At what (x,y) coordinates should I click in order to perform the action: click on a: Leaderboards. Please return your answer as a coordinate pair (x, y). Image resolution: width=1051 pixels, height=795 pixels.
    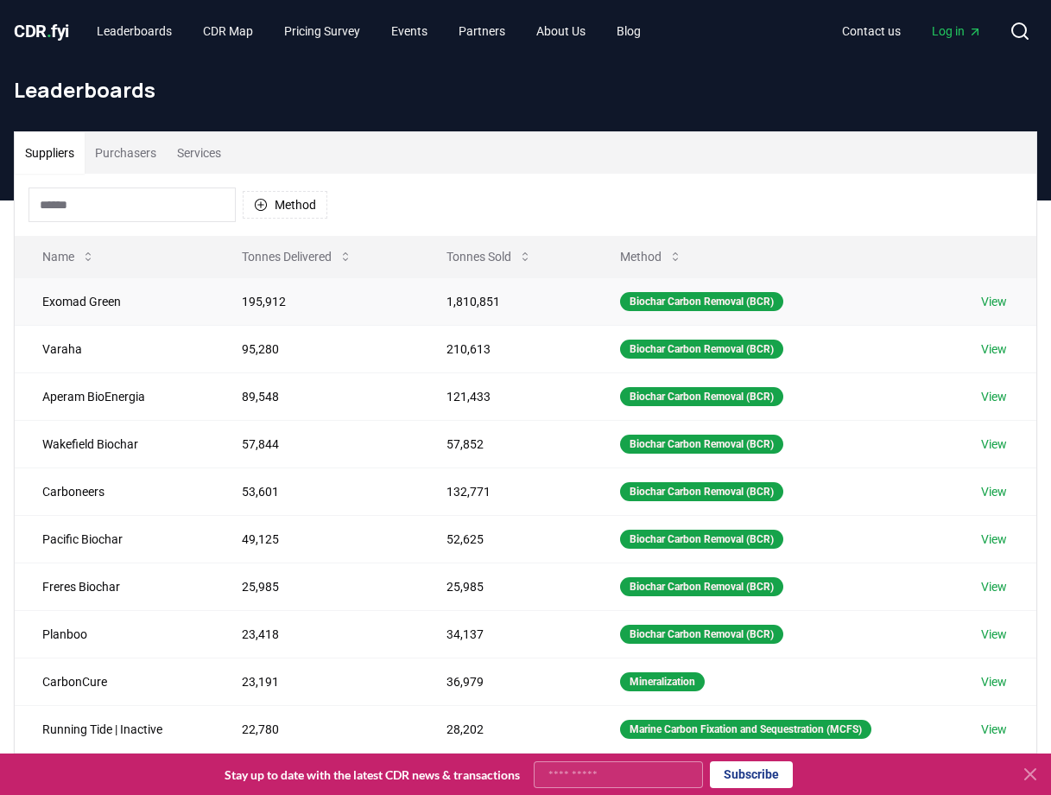
    Looking at the image, I should click on (134, 31).